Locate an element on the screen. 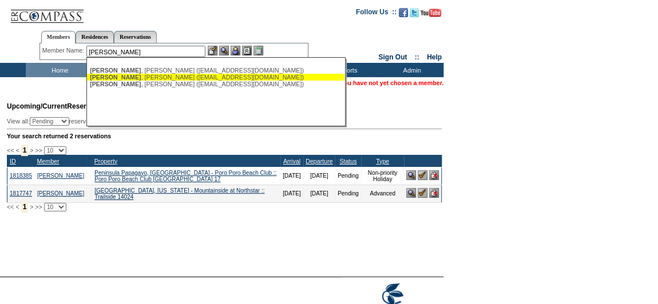 The image size is (658, 304). a: Arrival is located at coordinates (292, 161).